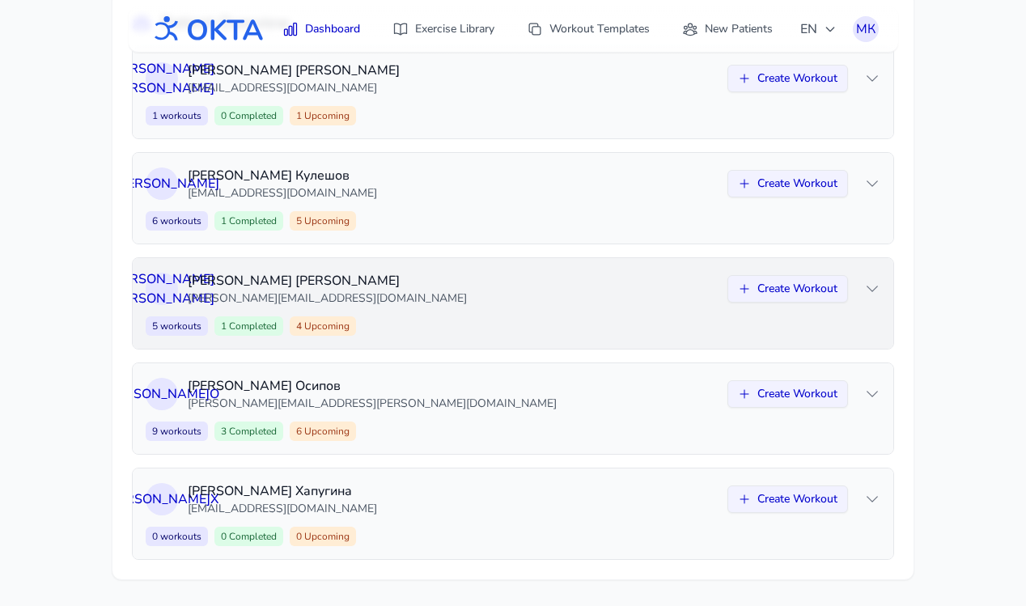  What do you see at coordinates (727, 29) in the screenshot?
I see `a: New Patients` at bounding box center [727, 29].